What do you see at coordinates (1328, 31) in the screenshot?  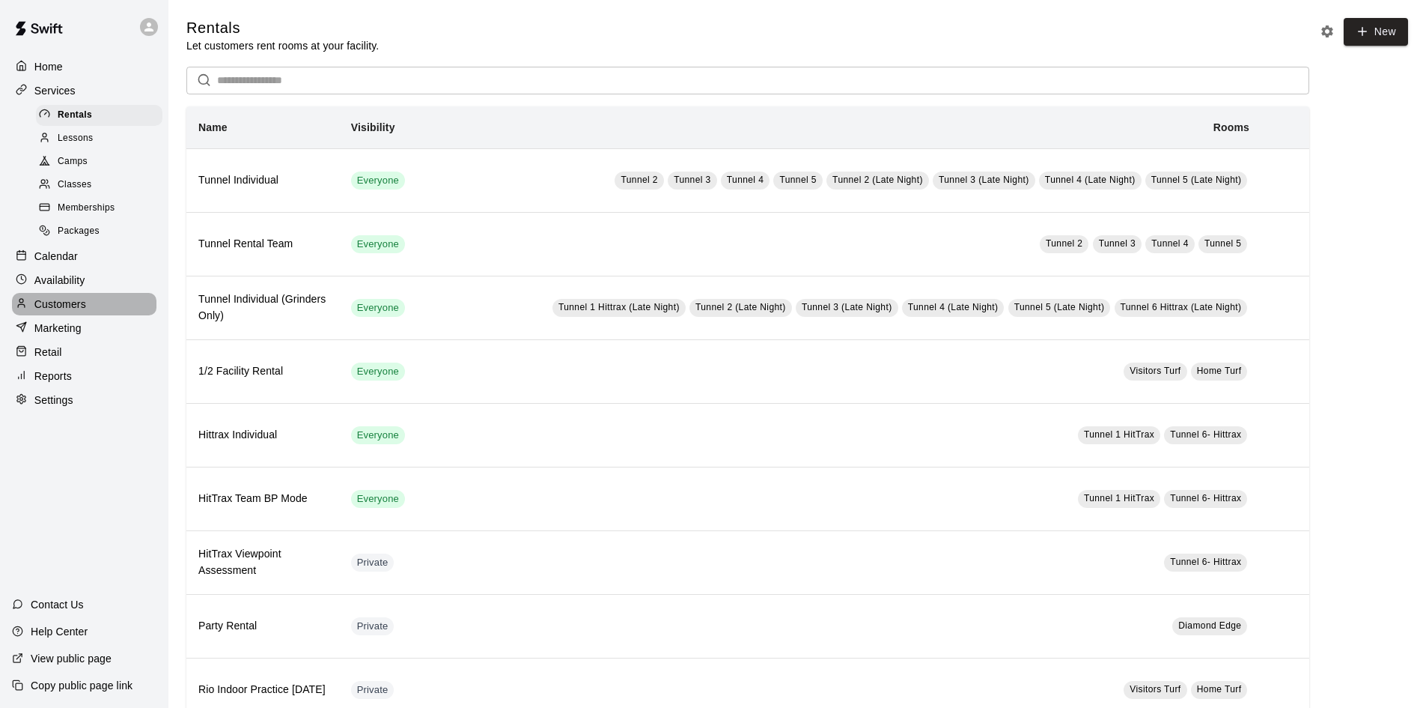 I see `button: Rental settings` at bounding box center [1328, 31].